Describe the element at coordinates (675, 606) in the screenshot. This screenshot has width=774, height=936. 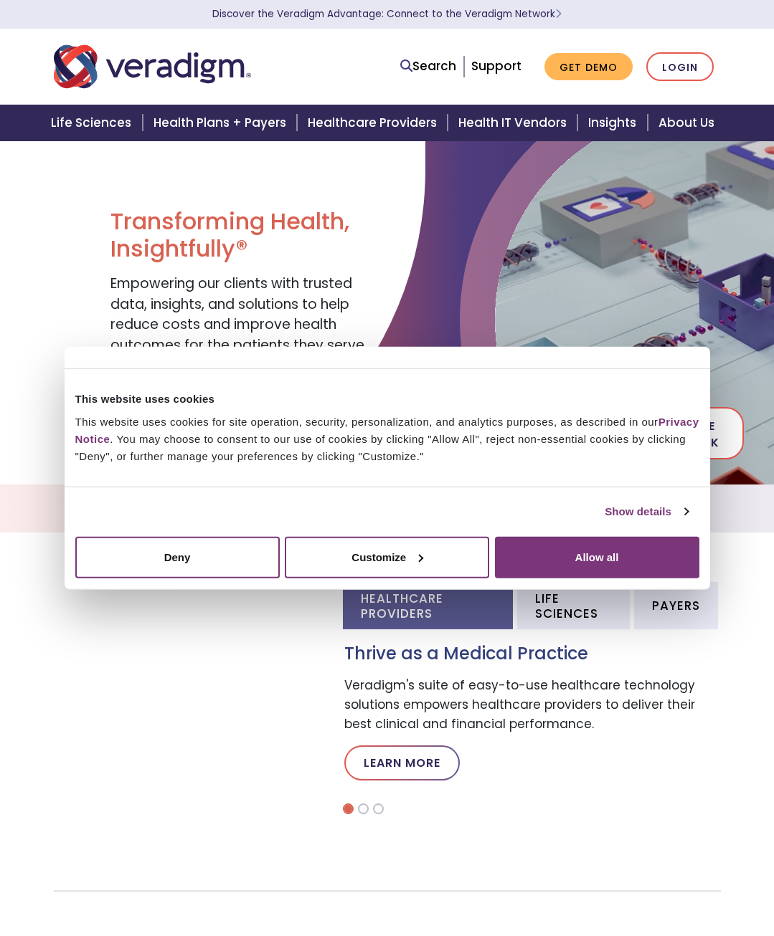
I see `li: Payers` at that location.